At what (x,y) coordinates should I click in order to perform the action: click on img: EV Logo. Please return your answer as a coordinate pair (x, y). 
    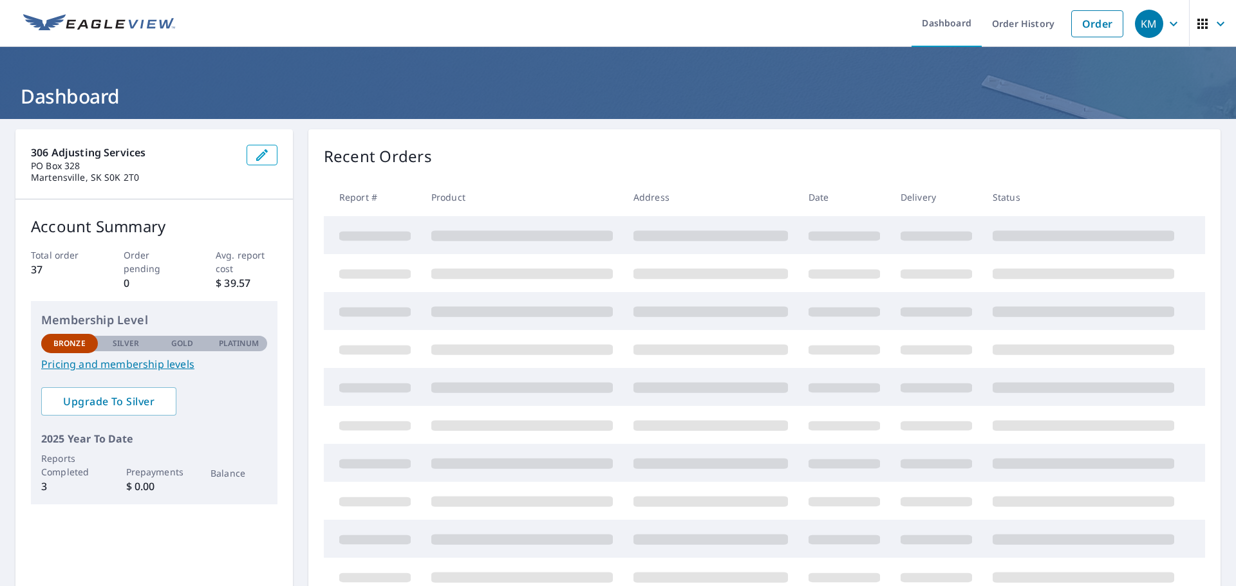
    Looking at the image, I should click on (99, 24).